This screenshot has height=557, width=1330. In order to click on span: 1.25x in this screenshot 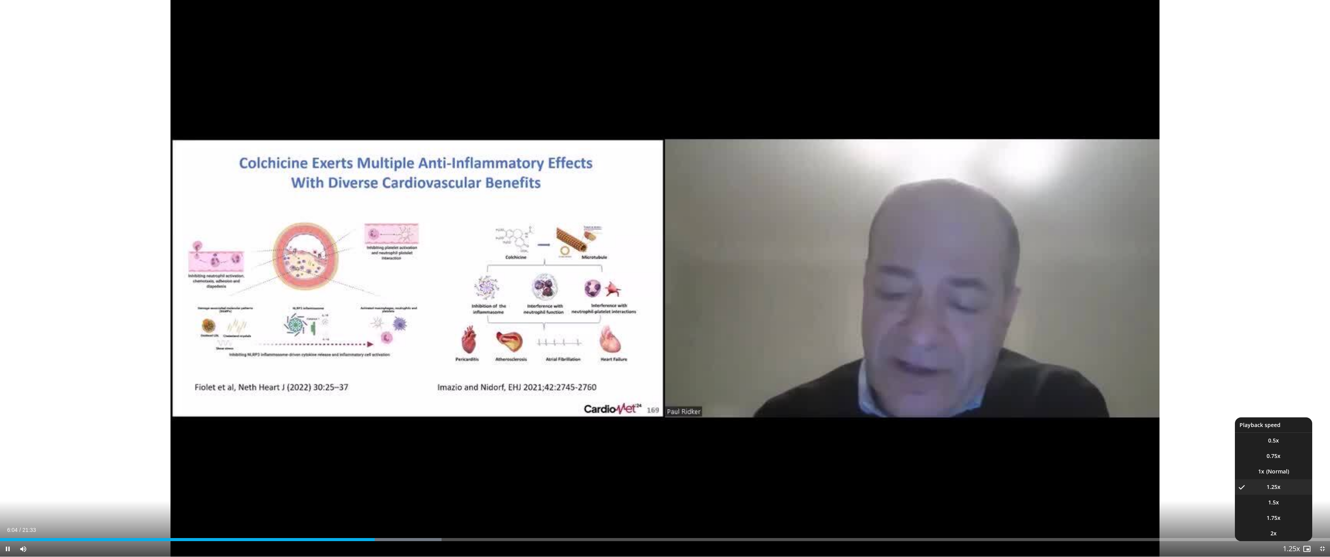, I will do `click(1273, 487)`.